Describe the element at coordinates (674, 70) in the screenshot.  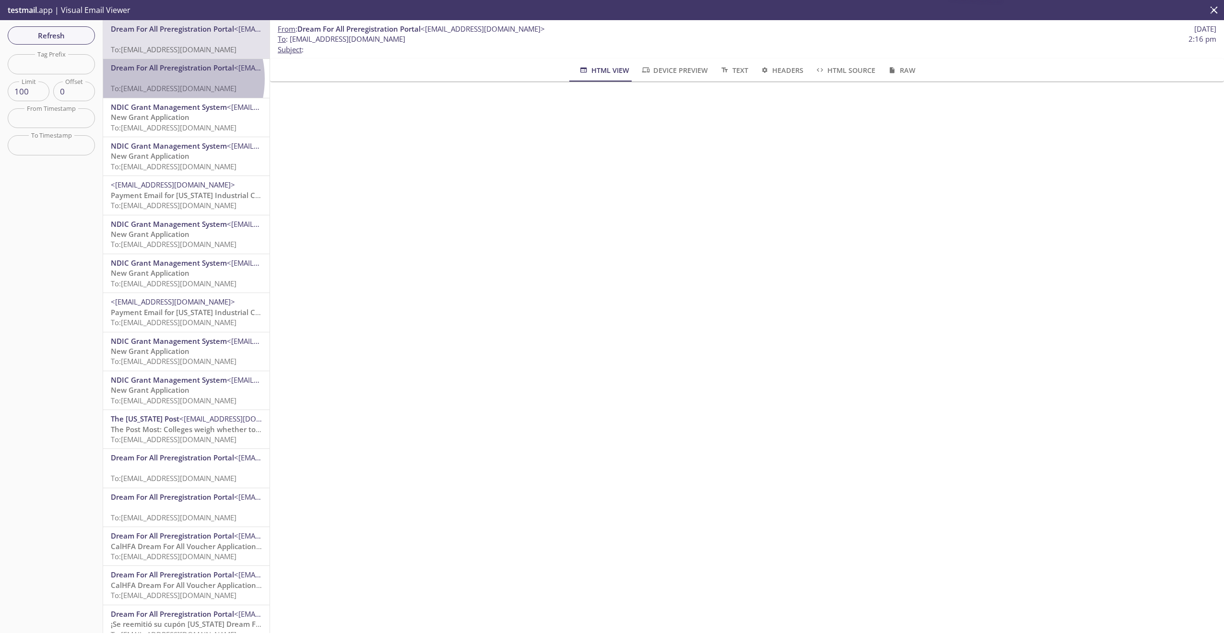
I see `span: Device Preview` at that location.